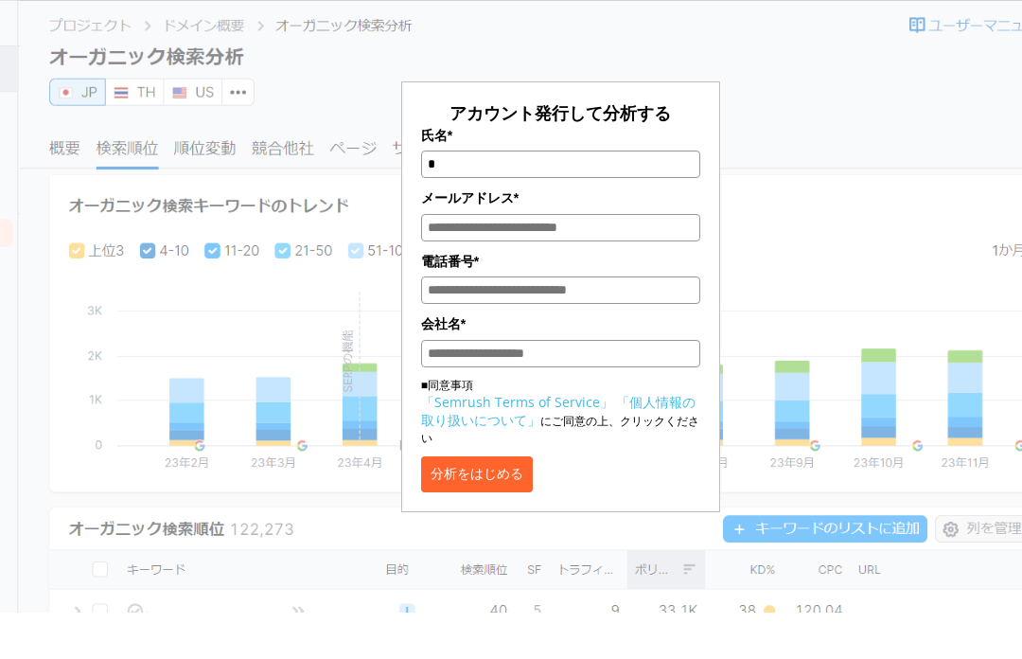 This screenshot has height=659, width=1022. Describe the element at coordinates (561, 244) in the screenshot. I see `label: メールアドレス*` at that location.